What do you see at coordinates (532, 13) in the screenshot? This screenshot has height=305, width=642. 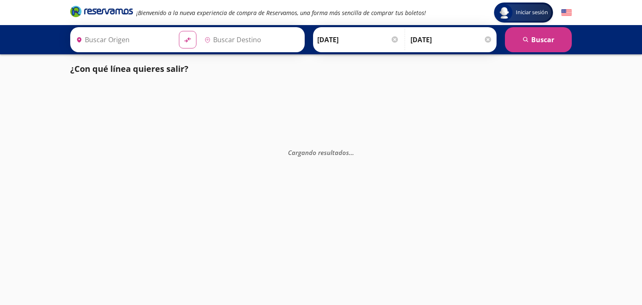 I see `span: Iniciar sesión` at bounding box center [532, 13].